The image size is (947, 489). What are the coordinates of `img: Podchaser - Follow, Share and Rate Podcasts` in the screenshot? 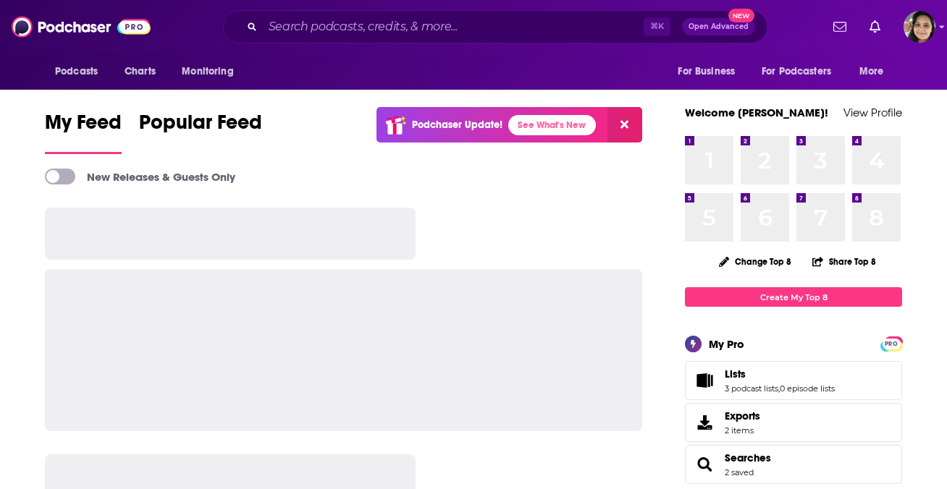 It's located at (81, 27).